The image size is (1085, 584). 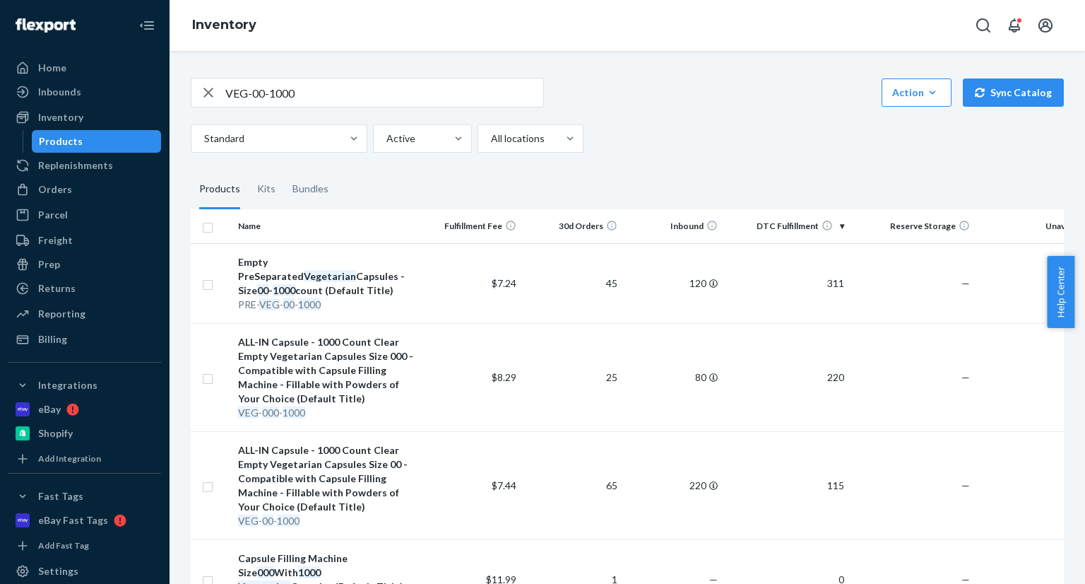 I want to click on input: Search inventory by name or sku, so click(x=384, y=93).